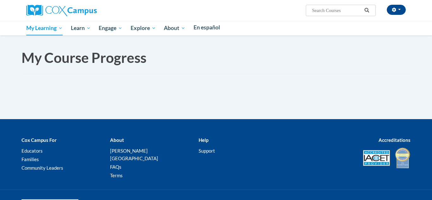 This screenshot has height=200, width=432. Describe the element at coordinates (207, 27) in the screenshot. I see `a: En español` at that location.